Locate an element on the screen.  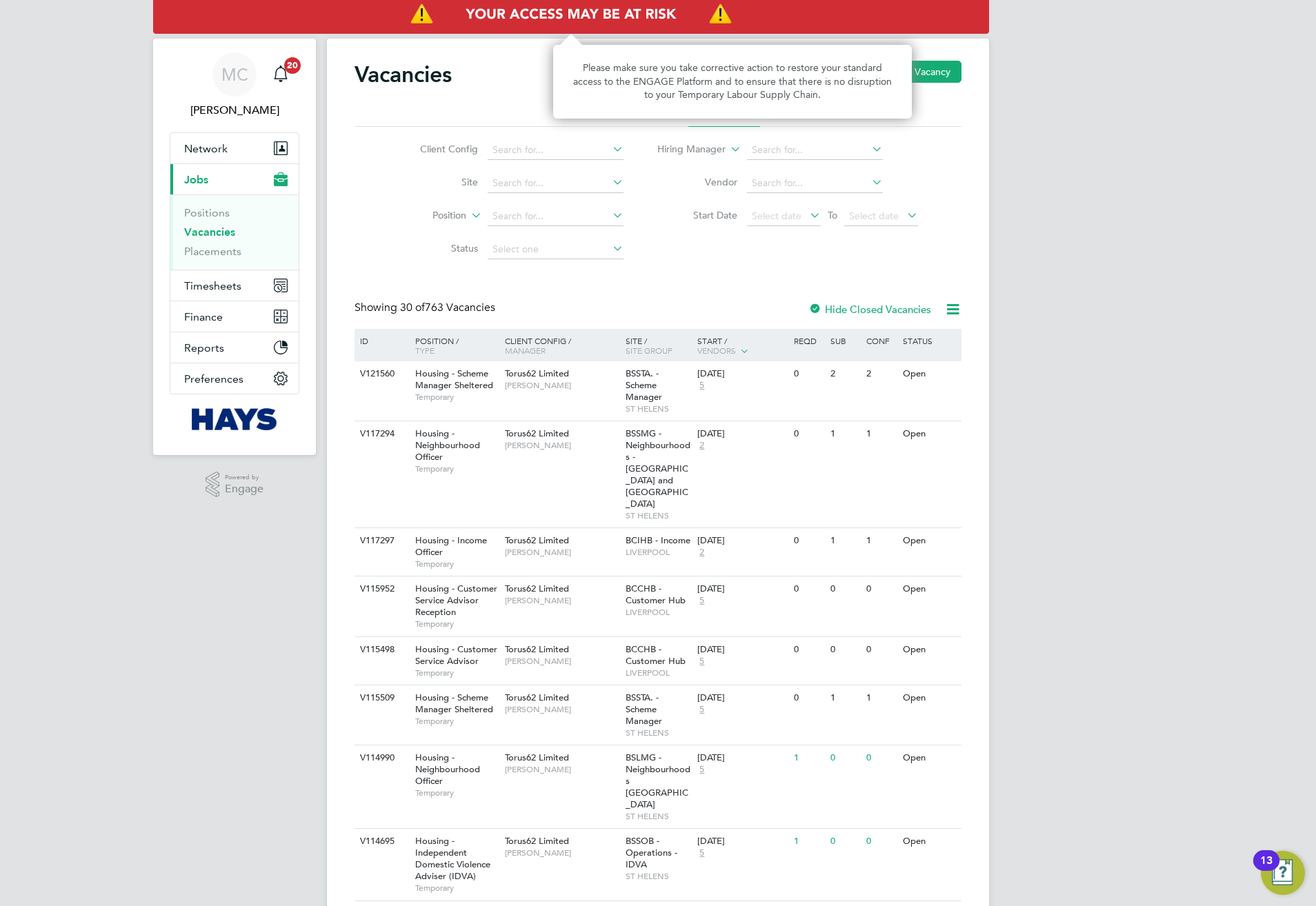
span: Housing - Neighbourhood Officer is located at coordinates (448, 769).